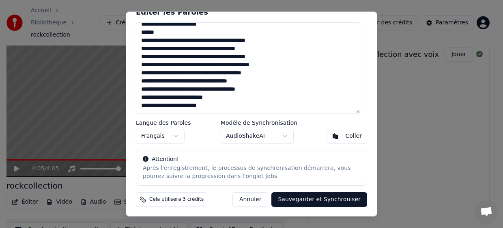 The width and height of the screenshot is (503, 228). What do you see at coordinates (353, 136) in the screenshot?
I see `div: Coller` at bounding box center [353, 136].